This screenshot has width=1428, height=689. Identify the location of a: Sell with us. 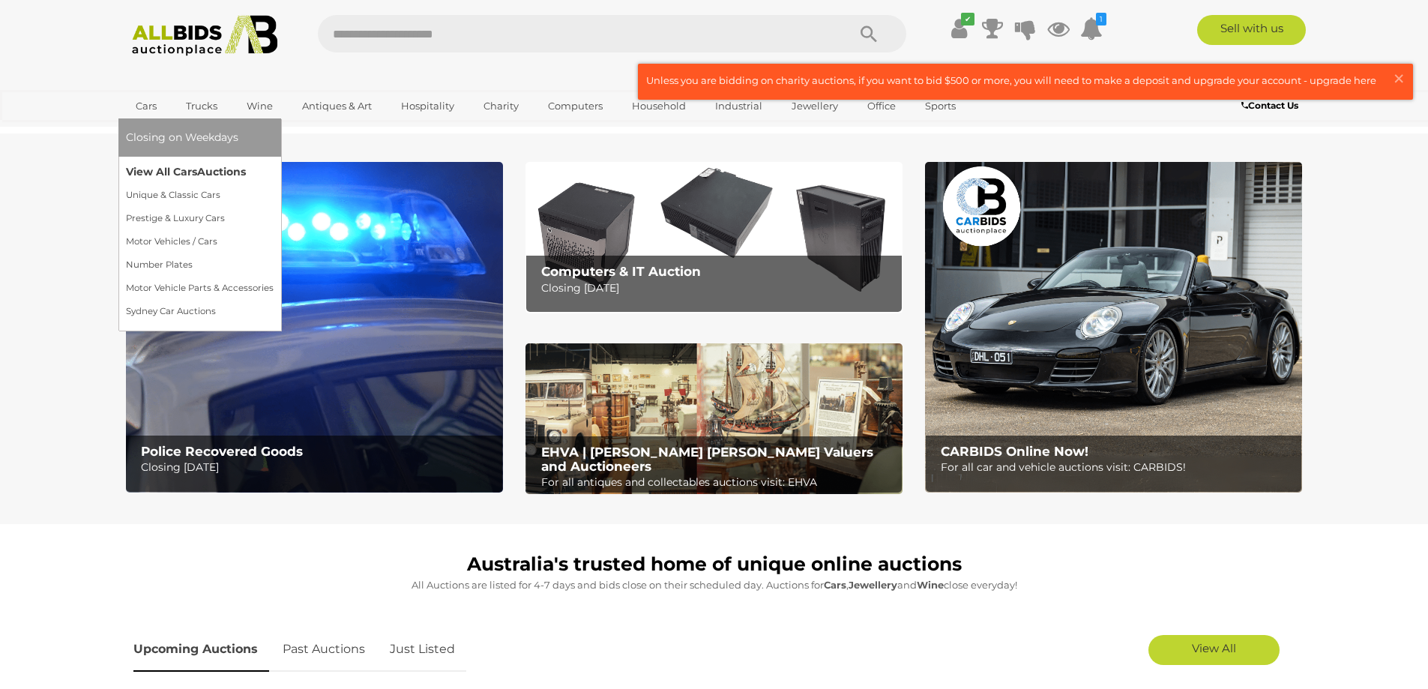
(1251, 30).